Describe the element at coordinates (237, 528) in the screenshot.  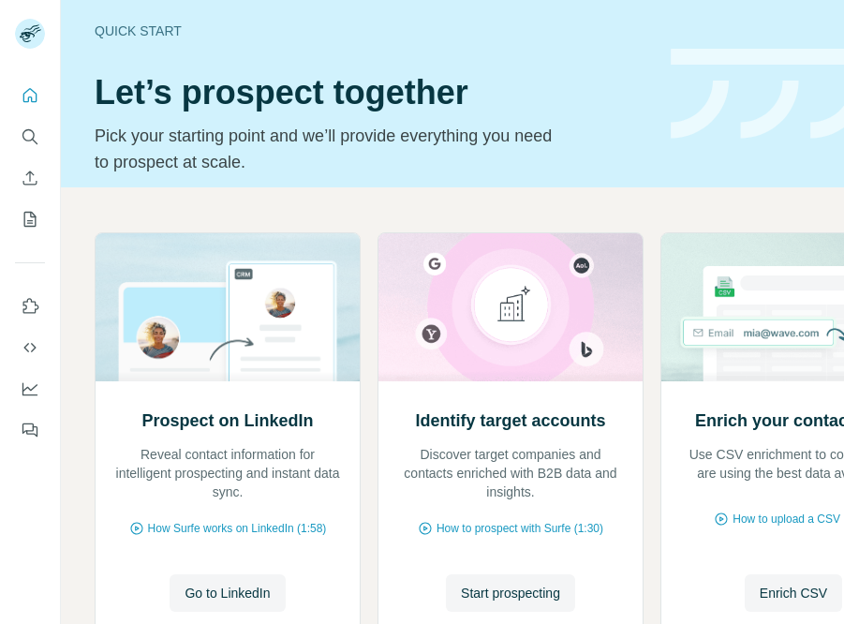
I see `span: How Surfe works on LinkedIn (1:58)` at that location.